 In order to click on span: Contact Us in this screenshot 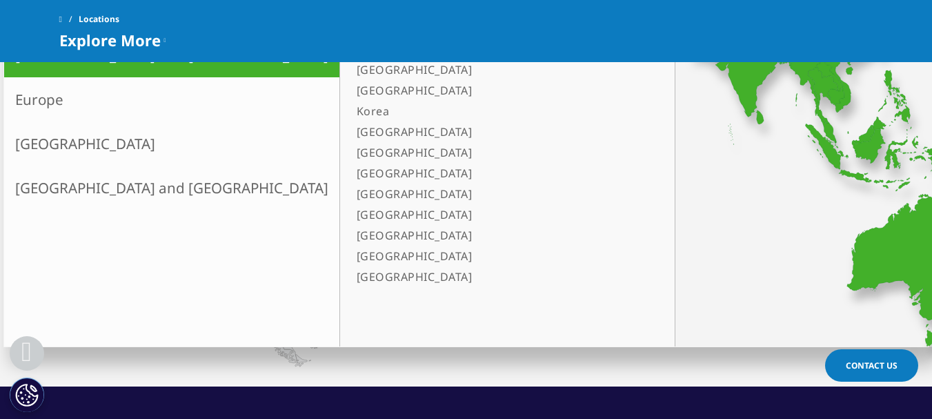, I will do `click(871, 365)`.